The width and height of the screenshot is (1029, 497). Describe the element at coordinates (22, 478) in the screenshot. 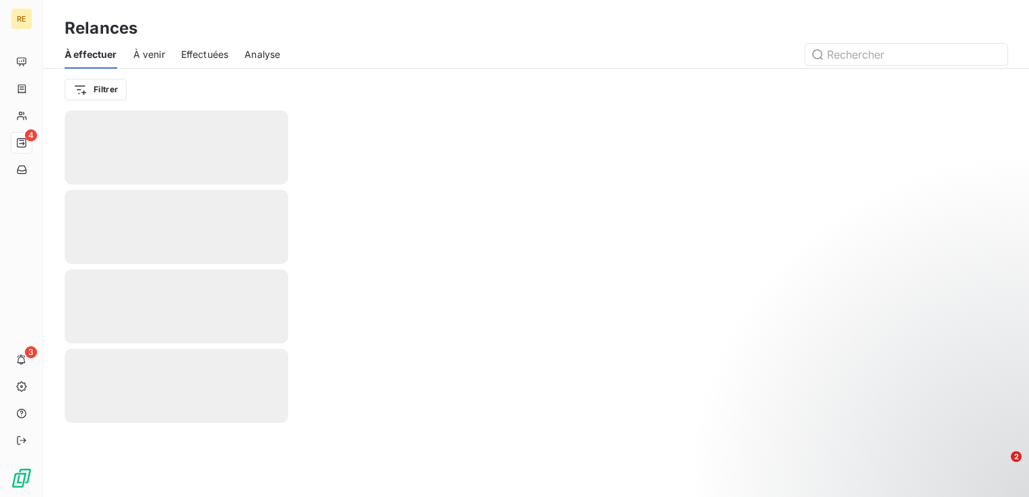

I see `img: Logo LeanPay` at that location.